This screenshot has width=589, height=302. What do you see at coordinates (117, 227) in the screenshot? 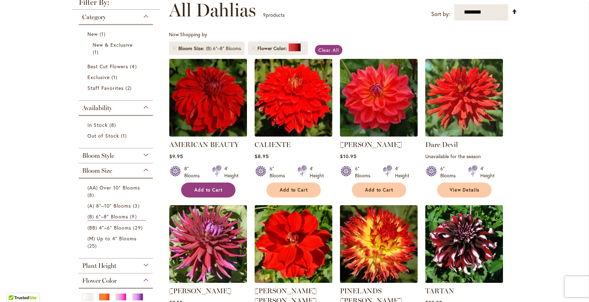
I see `a: (BB) 4"–6" Blooms 29` at bounding box center [117, 227].